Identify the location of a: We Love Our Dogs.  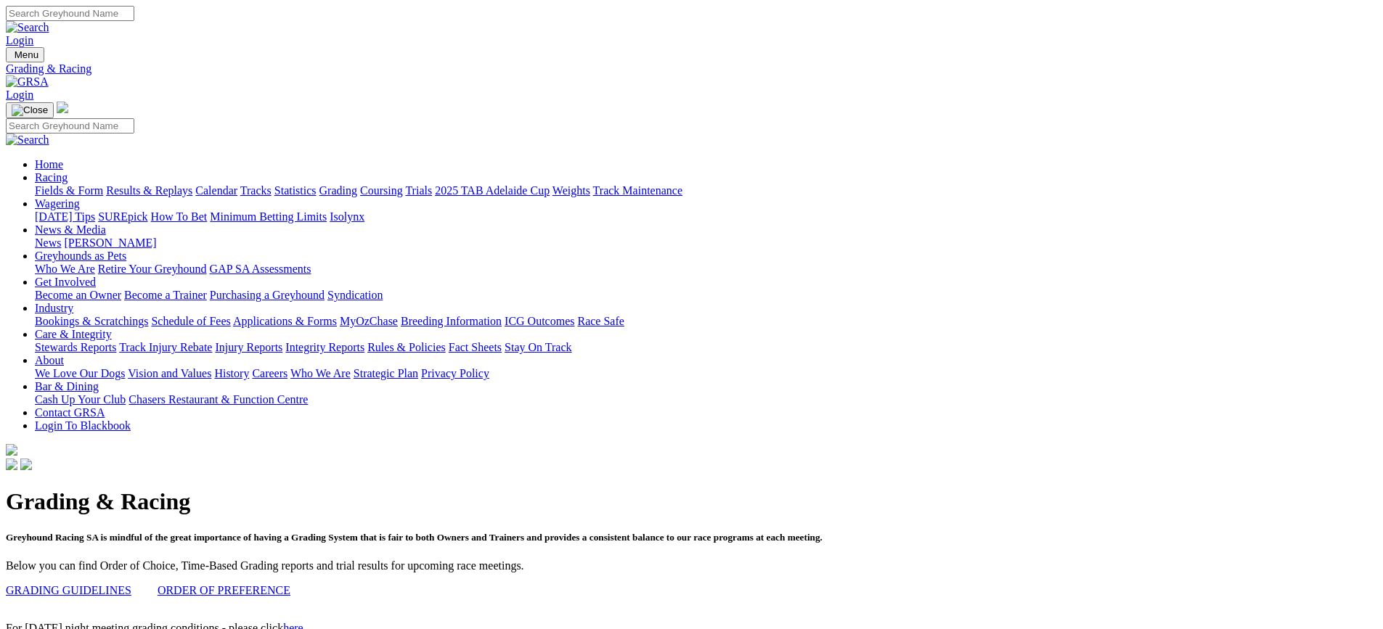
(80, 373).